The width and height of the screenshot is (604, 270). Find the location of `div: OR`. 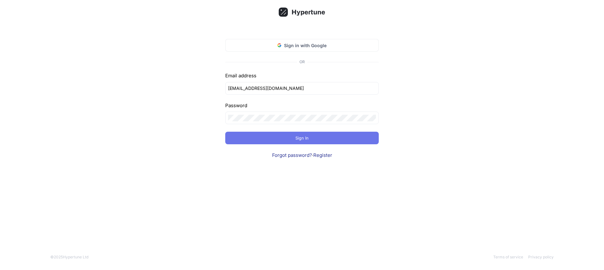

div: OR is located at coordinates (302, 62).